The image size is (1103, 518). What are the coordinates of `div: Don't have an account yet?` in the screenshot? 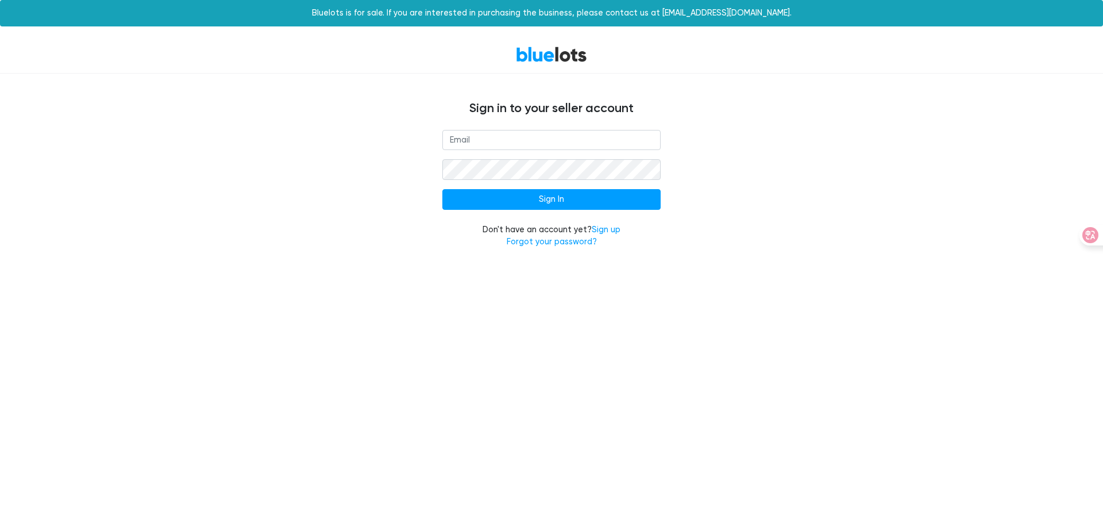 It's located at (552, 236).